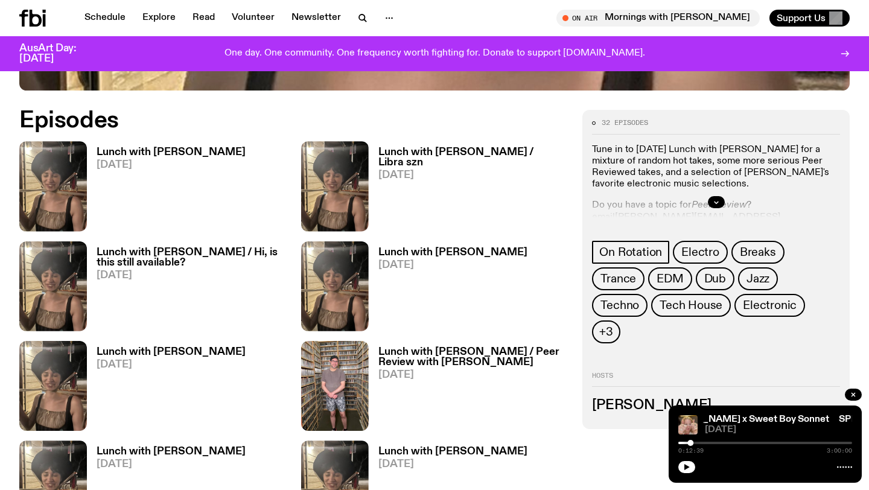  Describe the element at coordinates (618, 279) in the screenshot. I see `a: Trance` at that location.